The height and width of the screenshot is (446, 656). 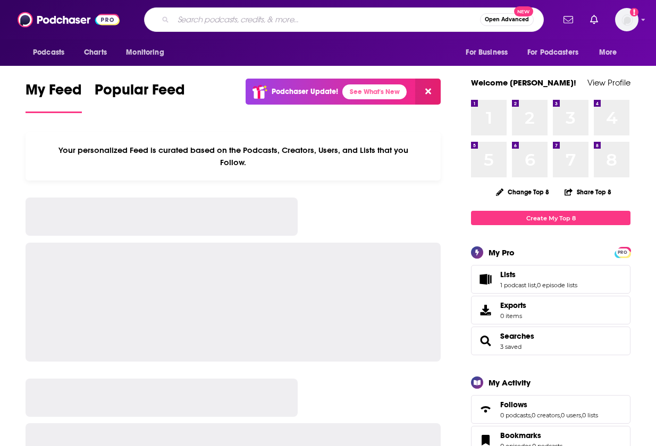 What do you see at coordinates (506, 20) in the screenshot?
I see `span: Open Advanced` at bounding box center [506, 20].